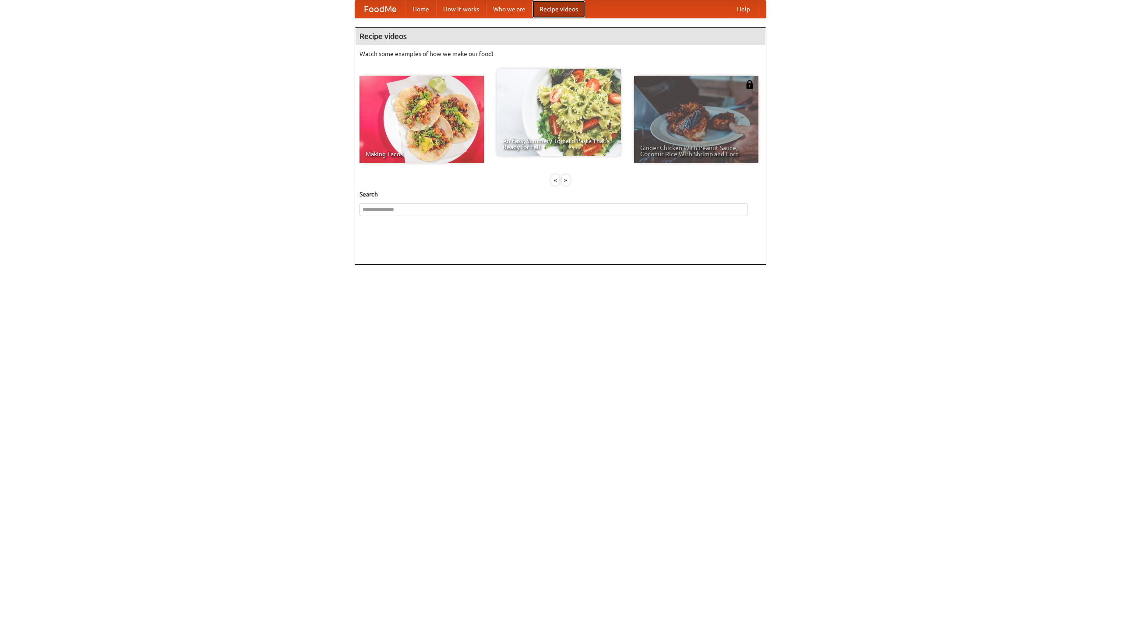 The height and width of the screenshot is (619, 1121). What do you see at coordinates (559, 112) in the screenshot?
I see `a: An Easy, Summery Tomato Pasta That's Ready for Fall` at bounding box center [559, 112].